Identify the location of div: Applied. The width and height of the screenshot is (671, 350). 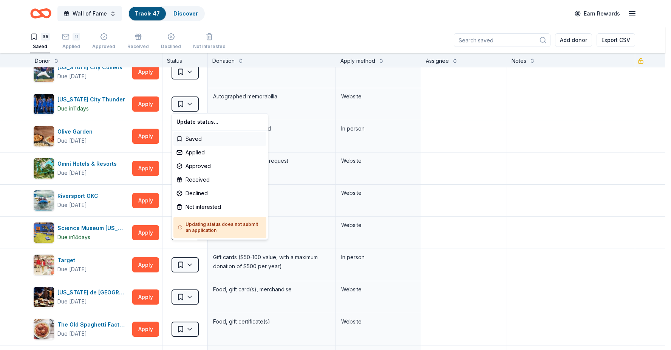
(220, 152).